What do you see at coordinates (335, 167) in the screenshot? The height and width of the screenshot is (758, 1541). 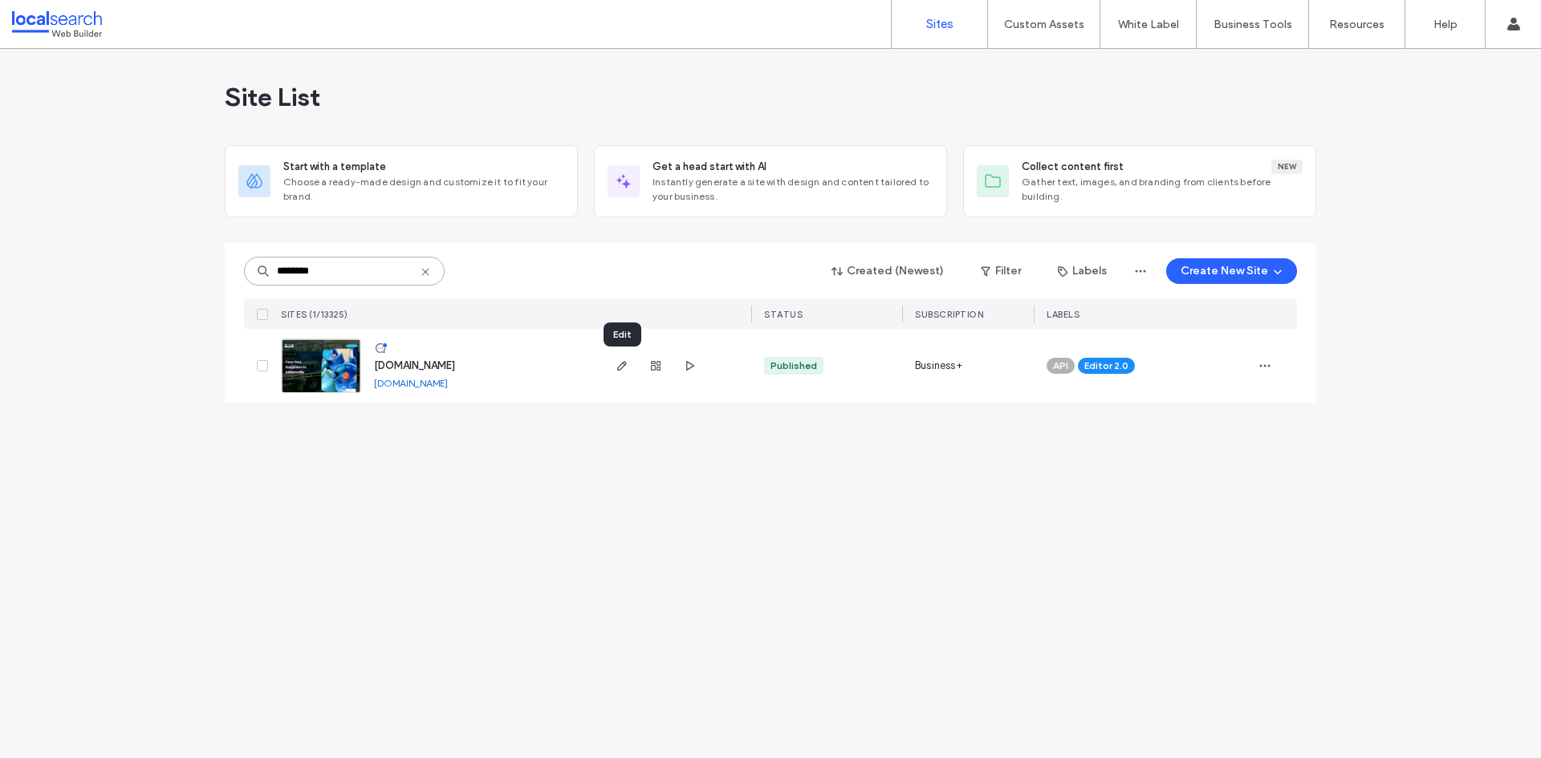 I see `span: Start with a template` at bounding box center [335, 167].